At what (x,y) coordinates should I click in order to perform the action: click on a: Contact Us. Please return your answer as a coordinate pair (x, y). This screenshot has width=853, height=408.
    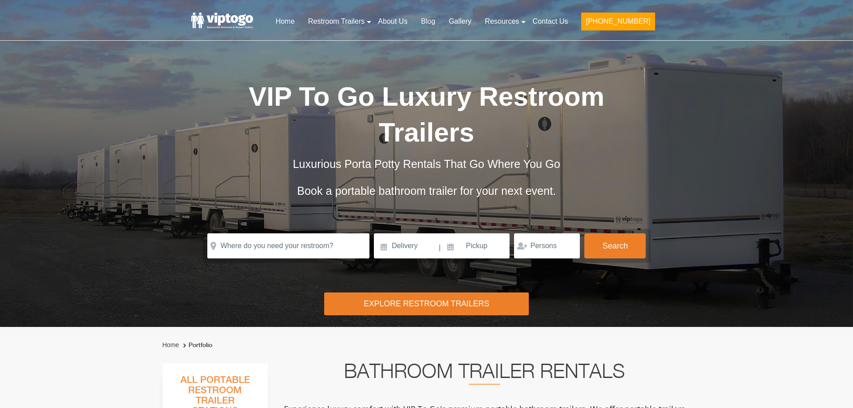
    Looking at the image, I should click on (550, 22).